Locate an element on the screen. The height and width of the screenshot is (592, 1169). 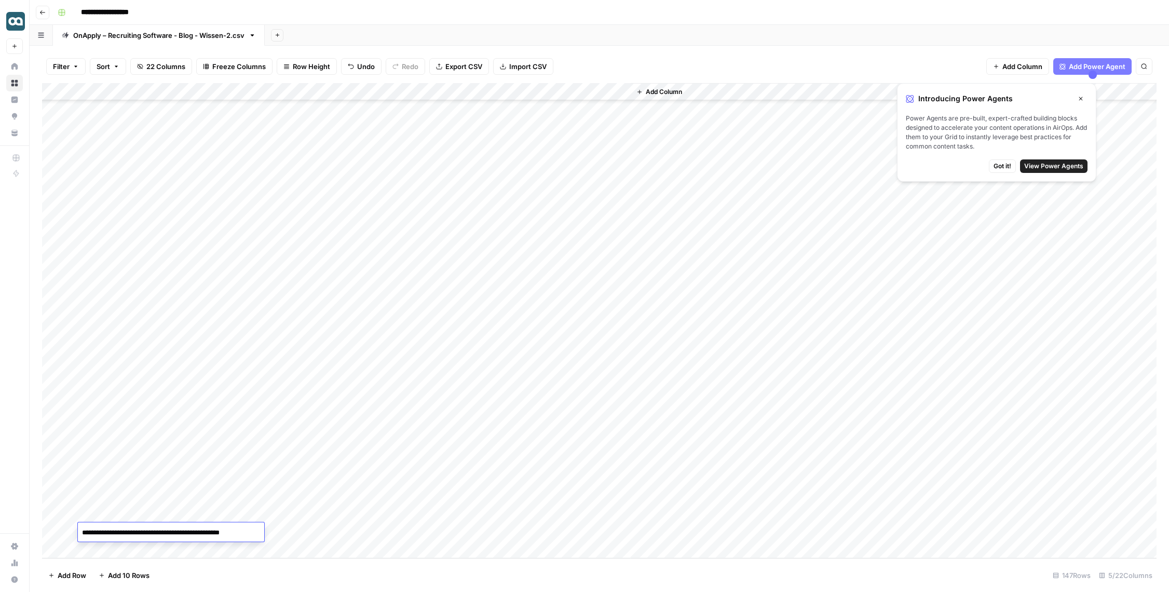
span: 22 Columns is located at coordinates (166, 66).